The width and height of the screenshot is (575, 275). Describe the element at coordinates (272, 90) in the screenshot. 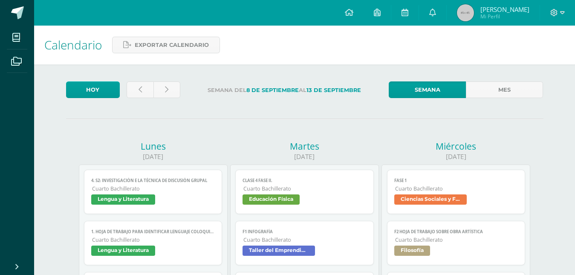

I see `strong: 8 de Septiembre` at that location.